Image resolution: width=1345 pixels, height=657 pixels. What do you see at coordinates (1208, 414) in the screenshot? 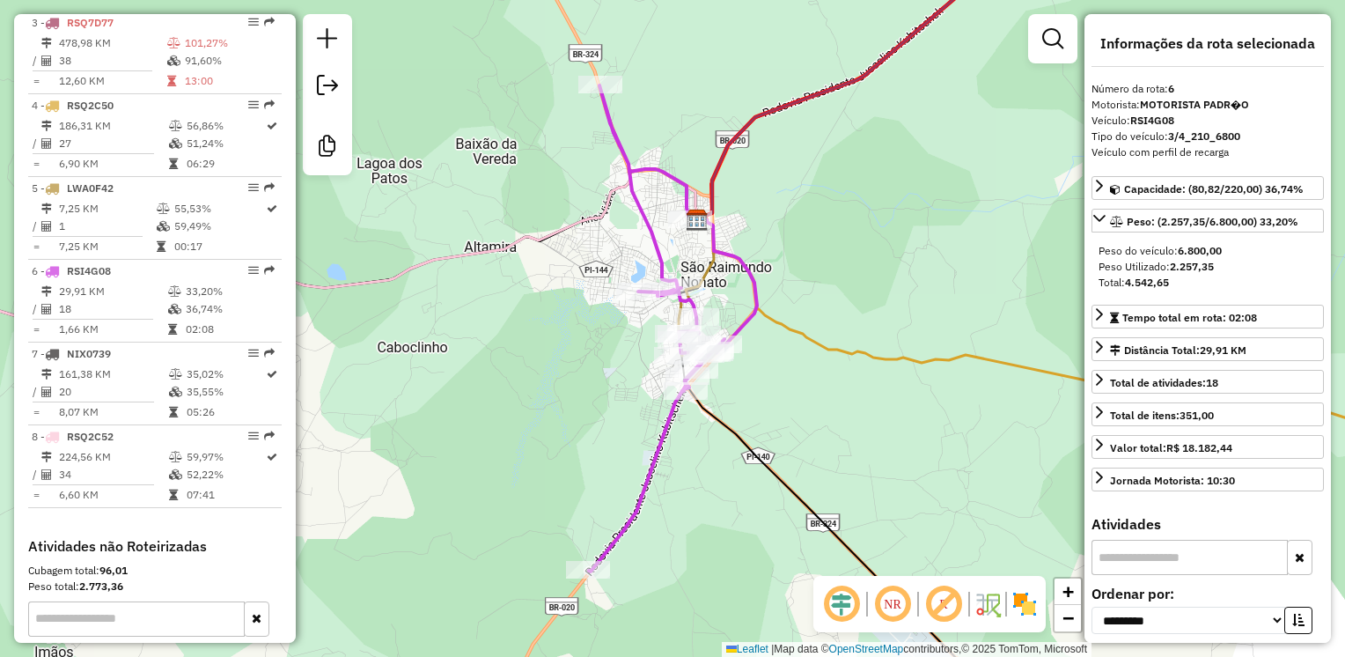
I see `a: Total de itens:351,00` at bounding box center [1208, 414].